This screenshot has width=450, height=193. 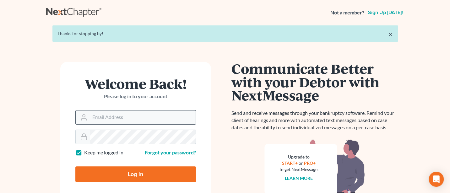 What do you see at coordinates (104, 152) in the screenshot?
I see `label: Keep me logged in` at bounding box center [104, 152].